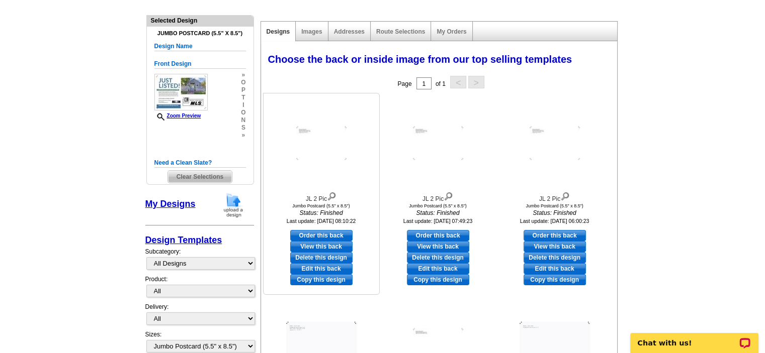 Image resolution: width=765 pixels, height=353 pixels. What do you see at coordinates (200, 177) in the screenshot?
I see `span: Clear Selections` at bounding box center [200, 177].